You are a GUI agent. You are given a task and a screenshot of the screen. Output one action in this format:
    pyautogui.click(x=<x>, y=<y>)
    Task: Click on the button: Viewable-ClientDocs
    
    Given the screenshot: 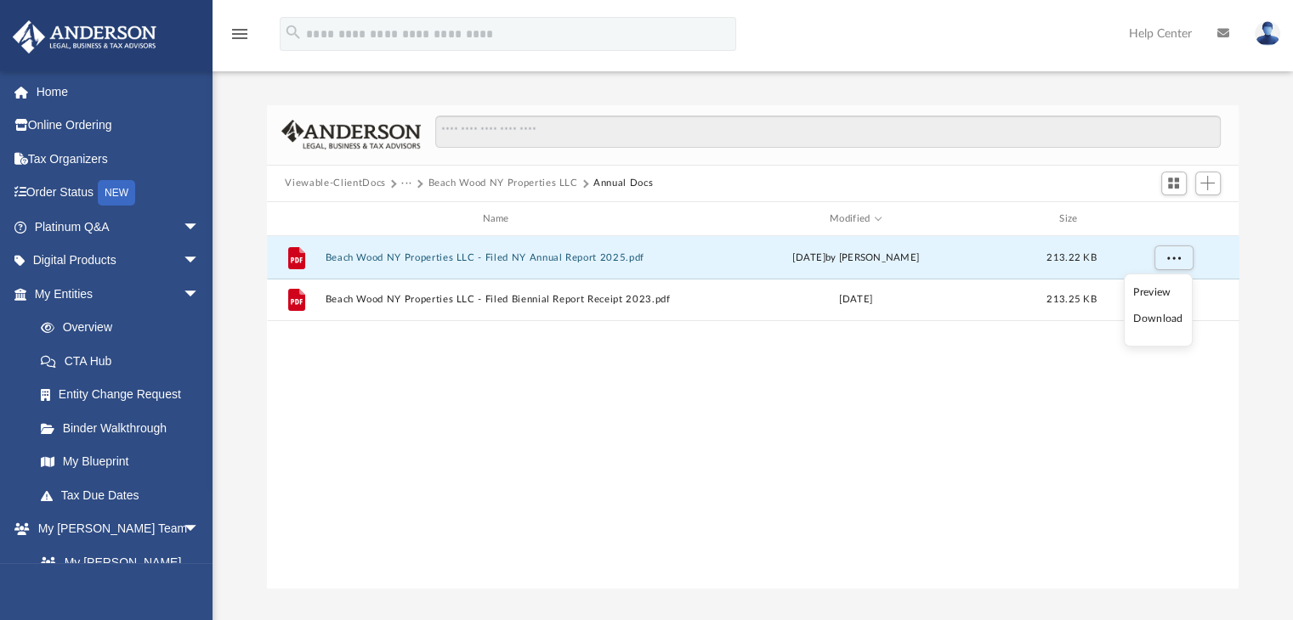 What is the action you would take?
    pyautogui.click(x=335, y=184)
    